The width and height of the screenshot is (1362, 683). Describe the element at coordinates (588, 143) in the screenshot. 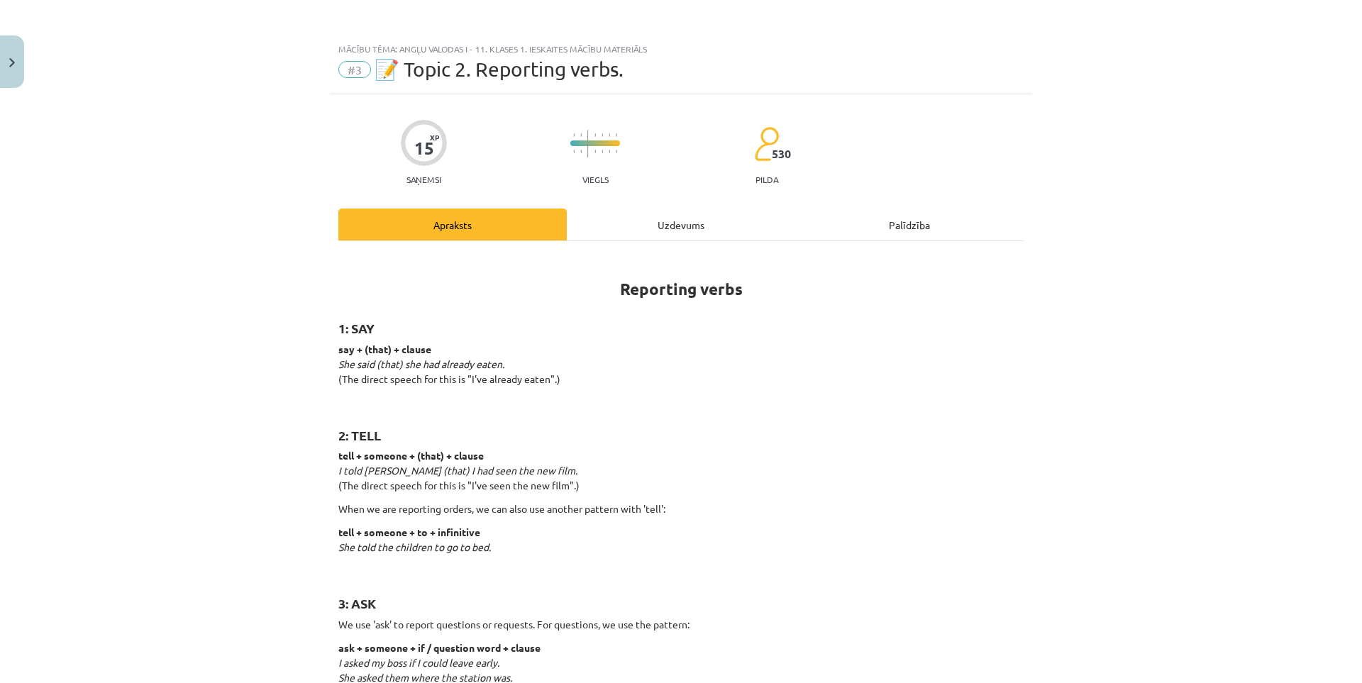

I see `img: icon-long-line-d9ea69661e0d244f92f715978eff75569469978d946b2353a9bb055b3ed8787d.svg` at that location.